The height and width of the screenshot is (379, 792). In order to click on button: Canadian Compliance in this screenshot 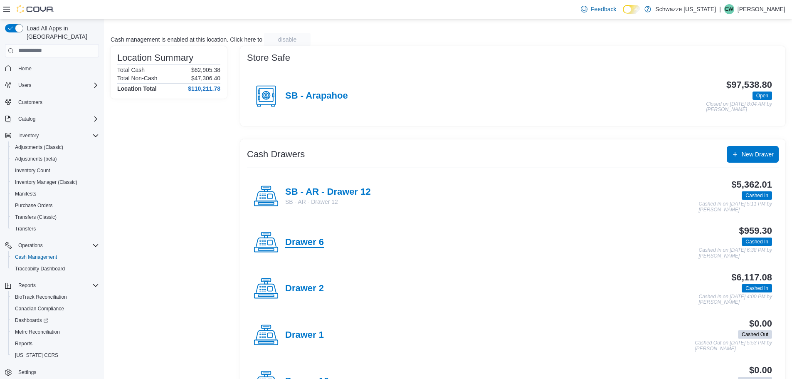, I will do `click(55, 309)`.